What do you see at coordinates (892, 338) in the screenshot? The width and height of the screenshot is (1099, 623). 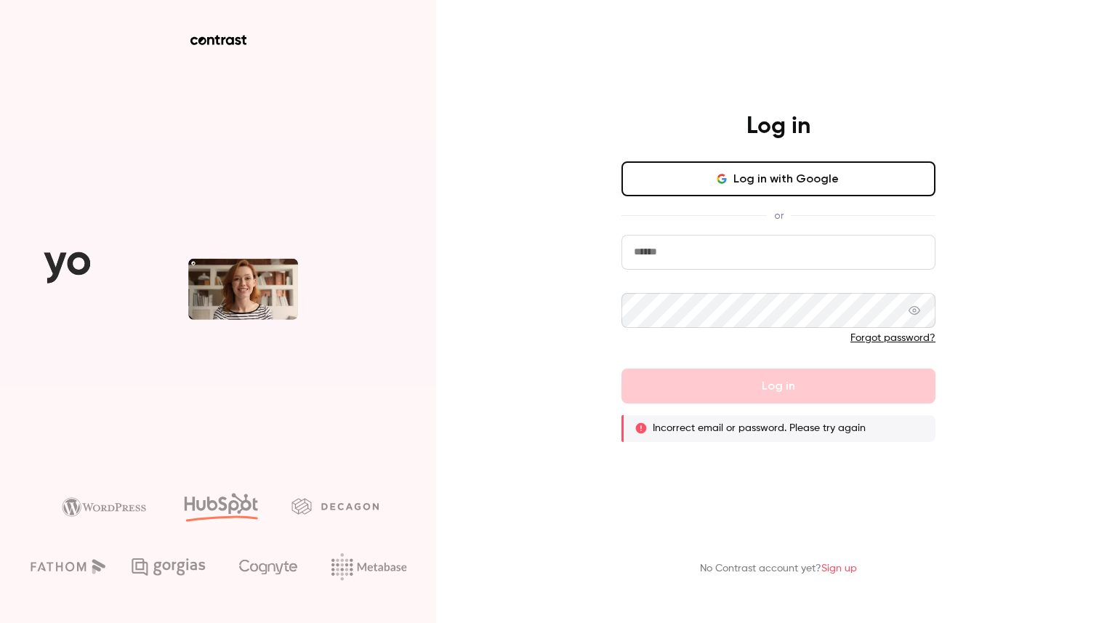 I see `a: Forgot password?` at bounding box center [892, 338].